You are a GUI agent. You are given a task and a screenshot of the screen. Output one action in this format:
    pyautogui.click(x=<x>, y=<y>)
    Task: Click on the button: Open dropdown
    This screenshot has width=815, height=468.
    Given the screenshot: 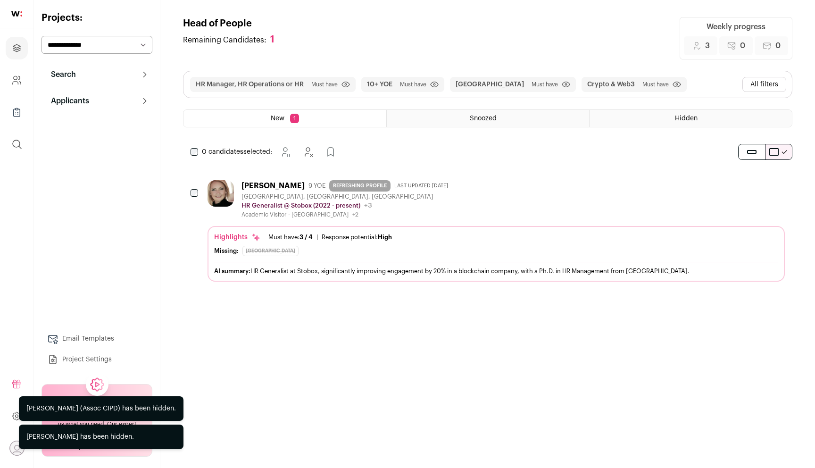 What is the action you would take?
    pyautogui.click(x=17, y=448)
    